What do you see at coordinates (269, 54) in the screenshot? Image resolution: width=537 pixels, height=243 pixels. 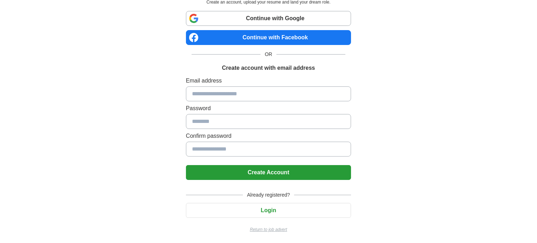 I see `span: OR` at bounding box center [269, 54].